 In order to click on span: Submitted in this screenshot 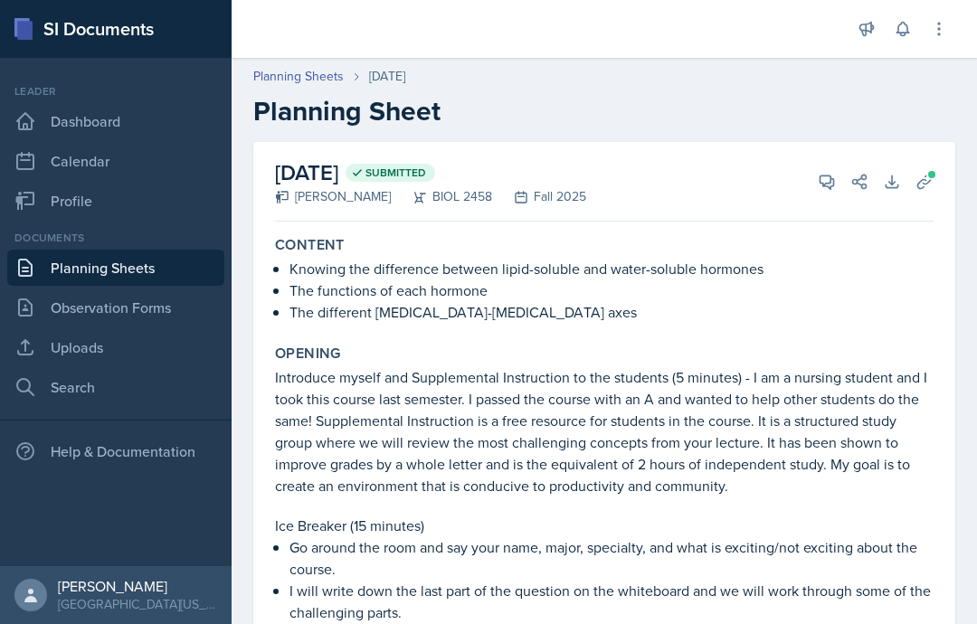, I will do `click(395, 173)`.